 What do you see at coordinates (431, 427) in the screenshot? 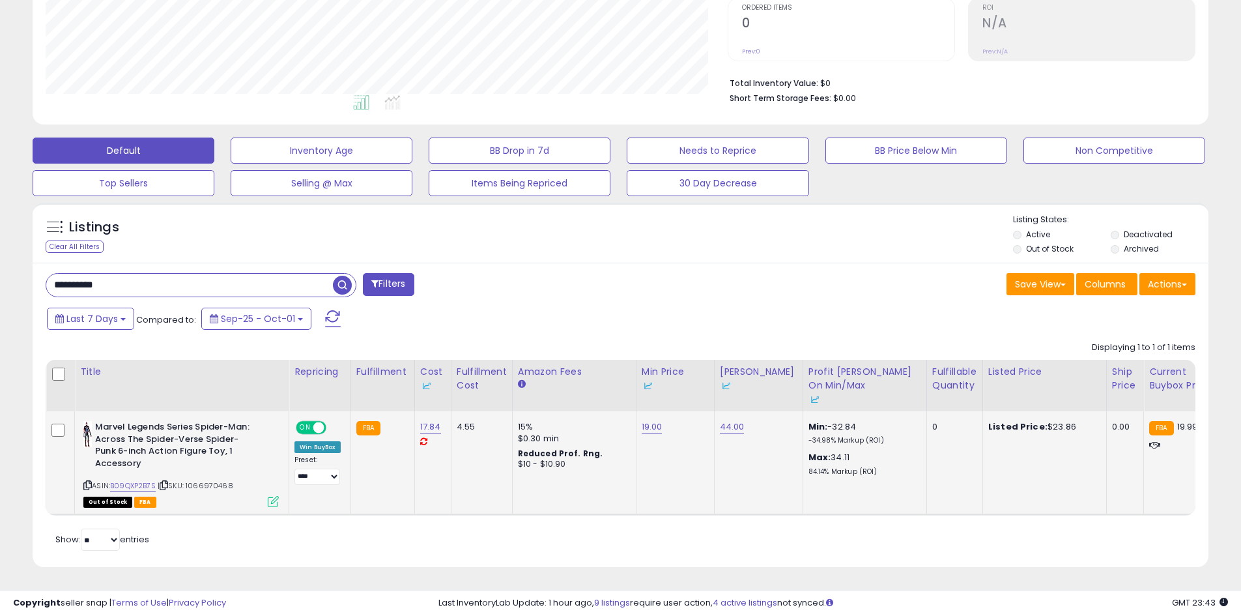
I see `a: 17.84` at bounding box center [431, 427].